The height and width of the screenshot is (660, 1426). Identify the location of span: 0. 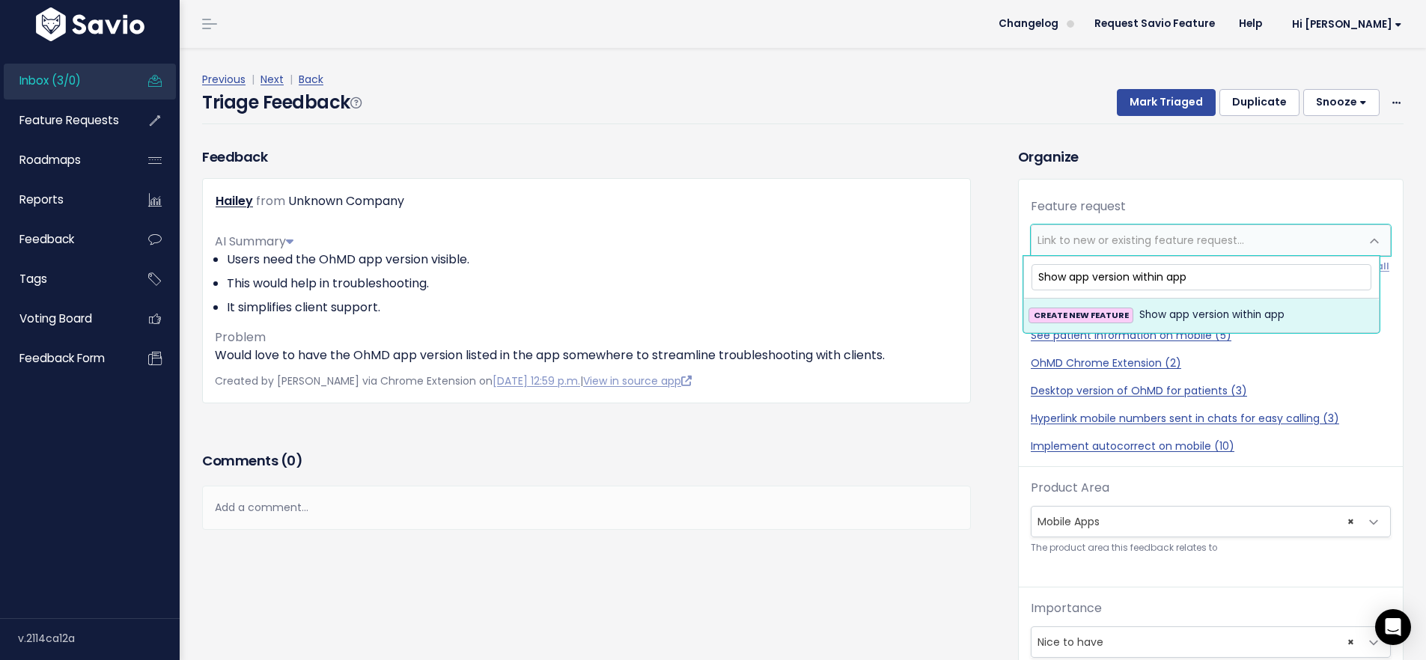
(291, 461).